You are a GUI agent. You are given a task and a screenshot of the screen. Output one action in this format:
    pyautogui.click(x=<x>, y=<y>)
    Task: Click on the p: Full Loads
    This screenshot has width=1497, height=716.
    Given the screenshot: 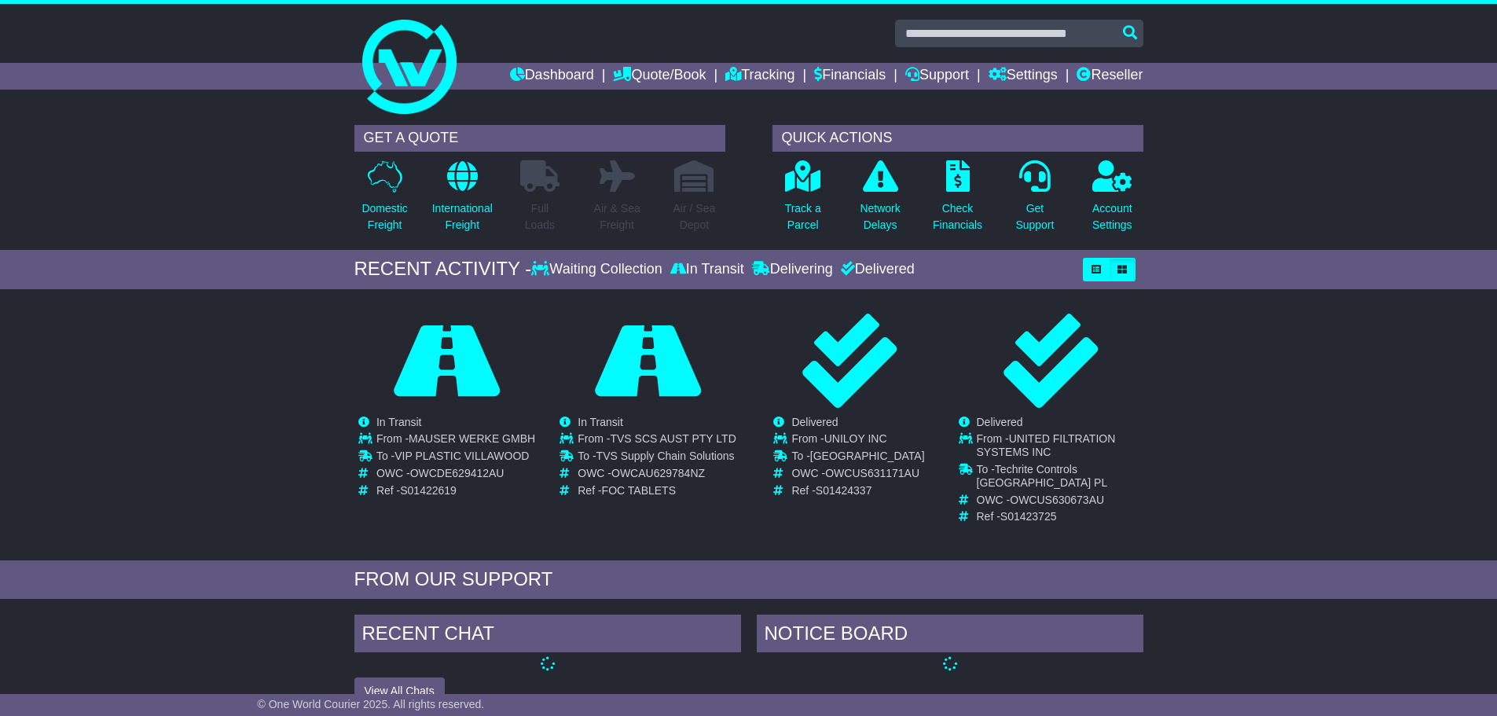 What is the action you would take?
    pyautogui.click(x=540, y=217)
    